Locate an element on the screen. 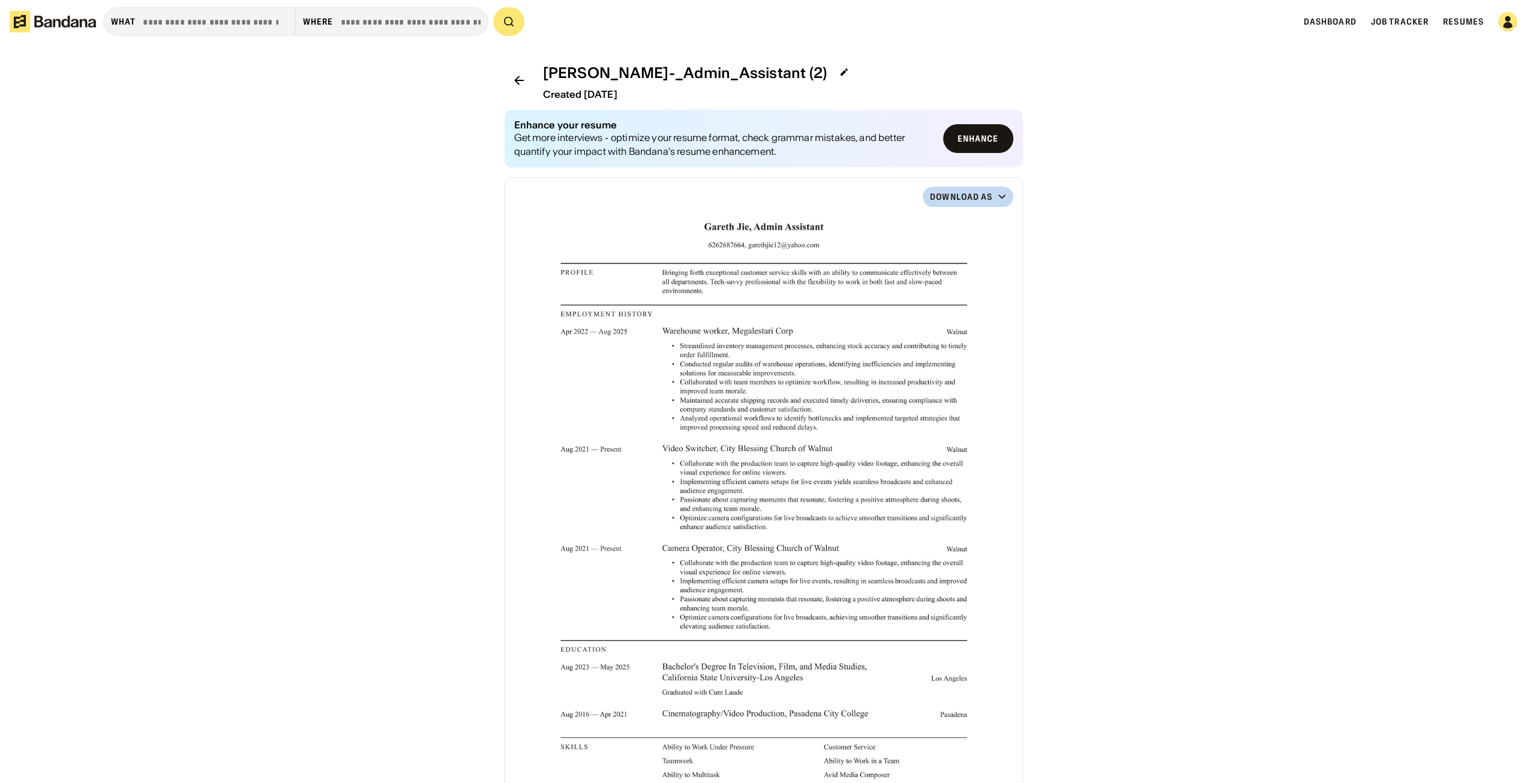 This screenshot has height=783, width=1527. div: Enhance is located at coordinates (978, 139).